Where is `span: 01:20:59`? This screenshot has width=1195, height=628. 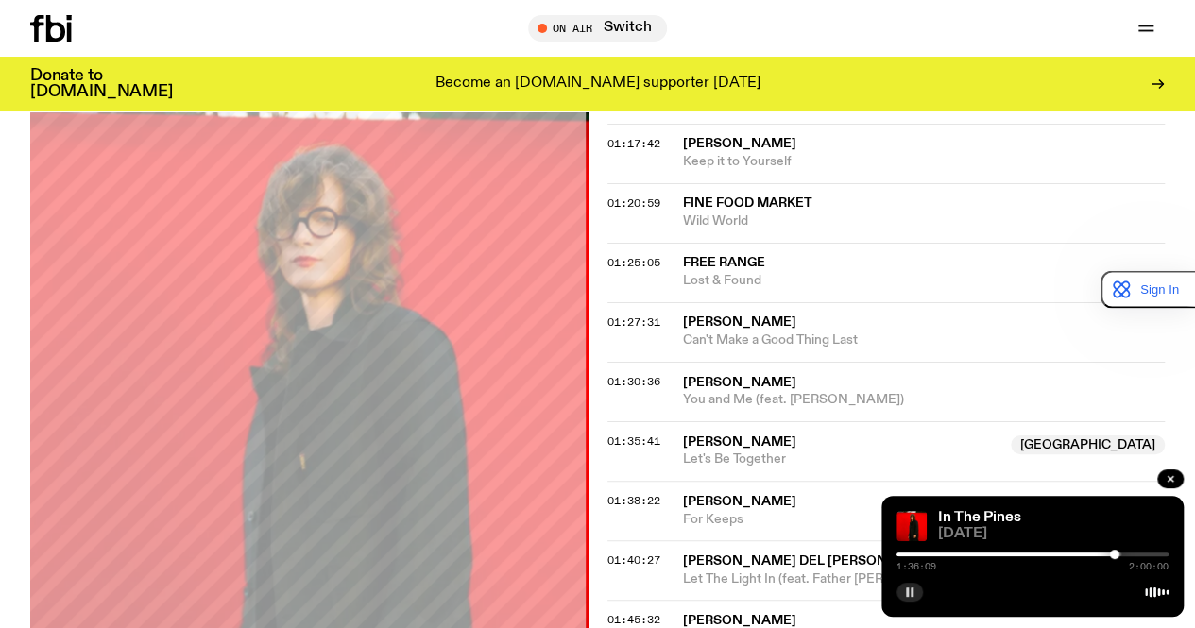 span: 01:20:59 is located at coordinates (634, 202).